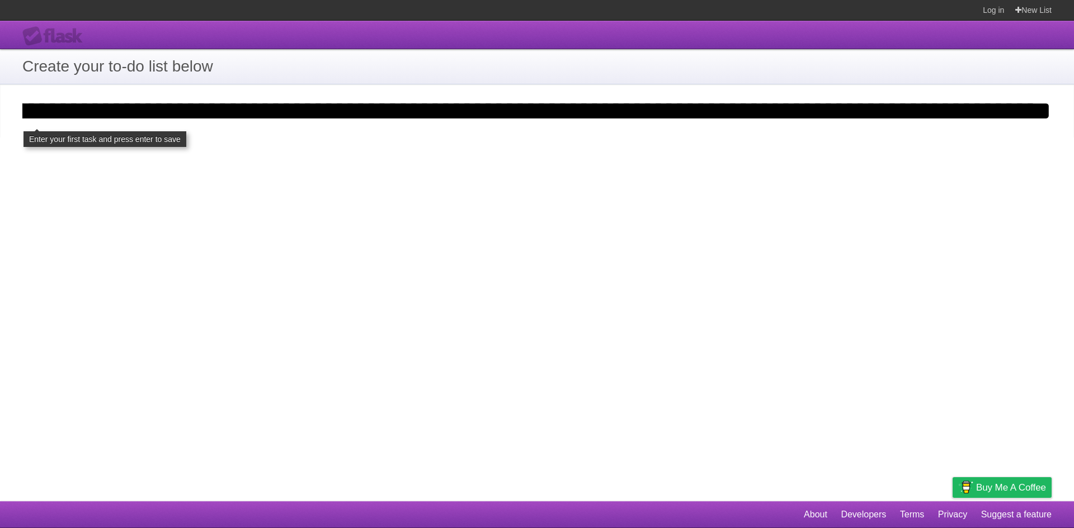 Image resolution: width=1074 pixels, height=528 pixels. What do you see at coordinates (1001, 488) in the screenshot?
I see `a: Buy me a coffee` at bounding box center [1001, 488].